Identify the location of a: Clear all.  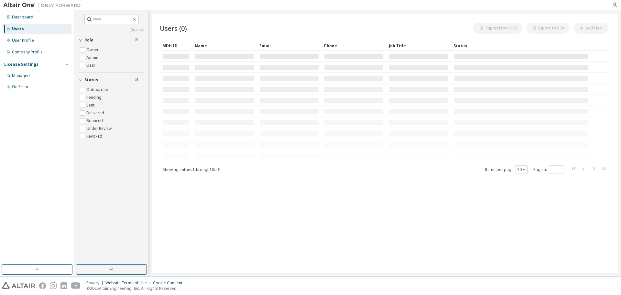
(111, 30).